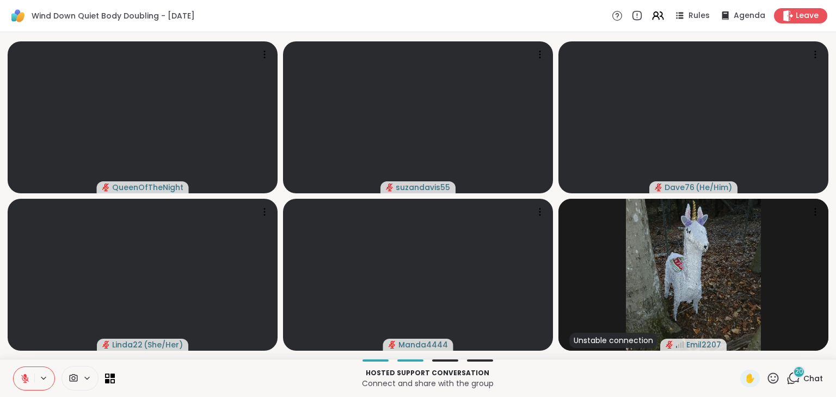  What do you see at coordinates (750, 16) in the screenshot?
I see `span: Agenda` at bounding box center [750, 16].